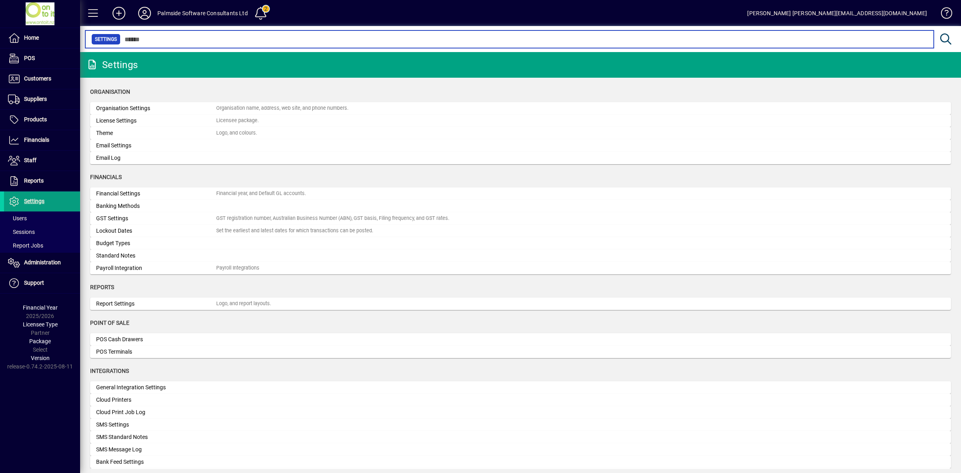 Image resolution: width=961 pixels, height=473 pixels. Describe the element at coordinates (42, 245) in the screenshot. I see `a: Report Jobs` at that location.